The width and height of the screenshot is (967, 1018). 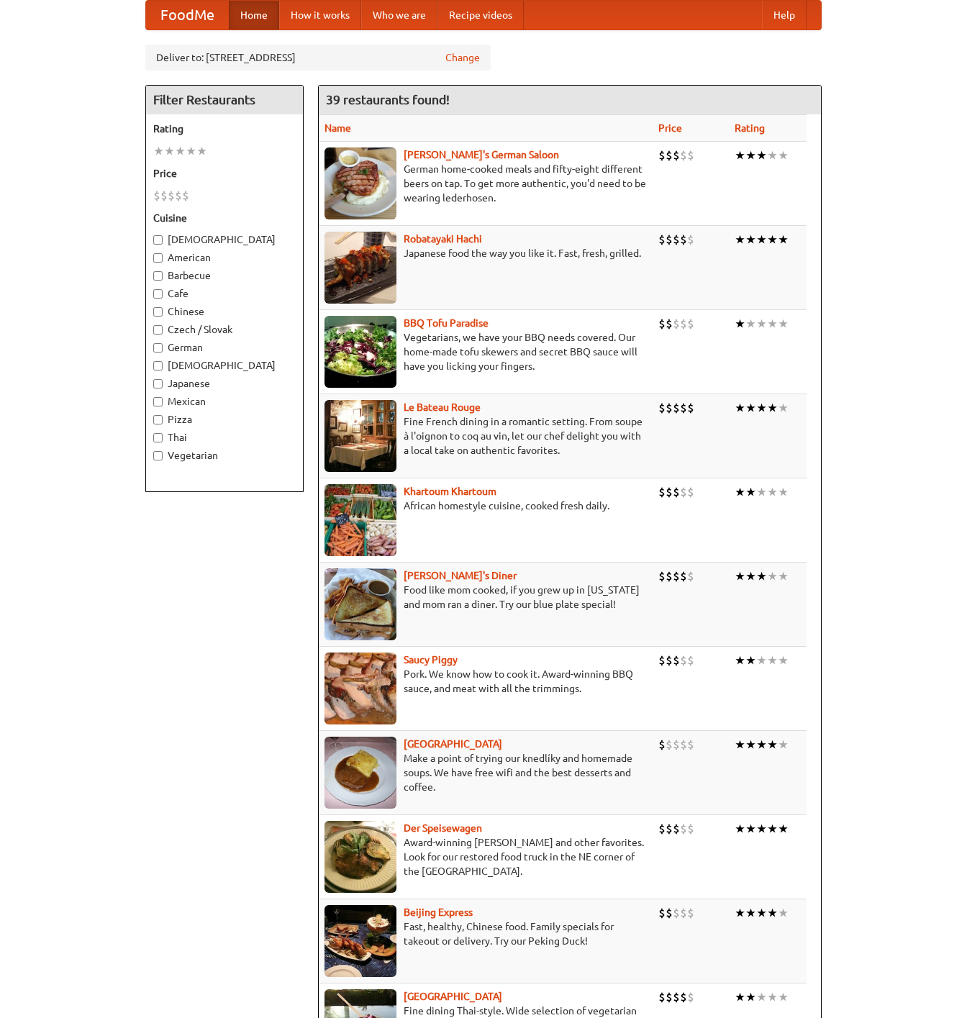 What do you see at coordinates (158, 347) in the screenshot?
I see `input: German` at bounding box center [158, 347].